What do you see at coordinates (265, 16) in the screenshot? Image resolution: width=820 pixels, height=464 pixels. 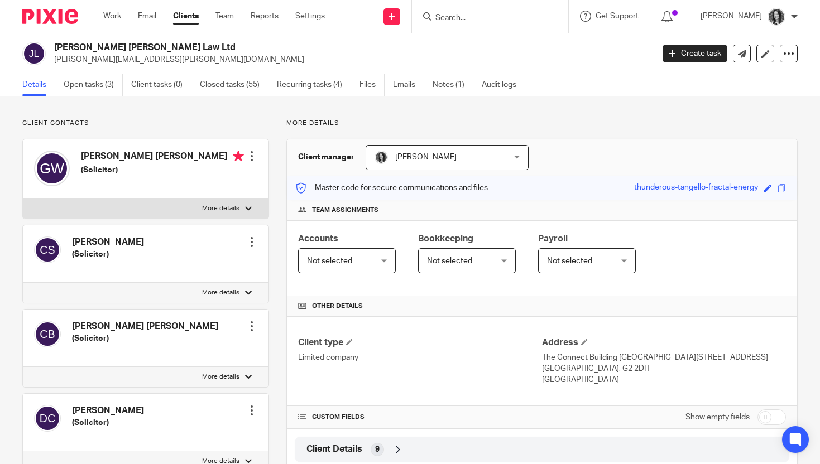 I see `a: Reports` at bounding box center [265, 16].